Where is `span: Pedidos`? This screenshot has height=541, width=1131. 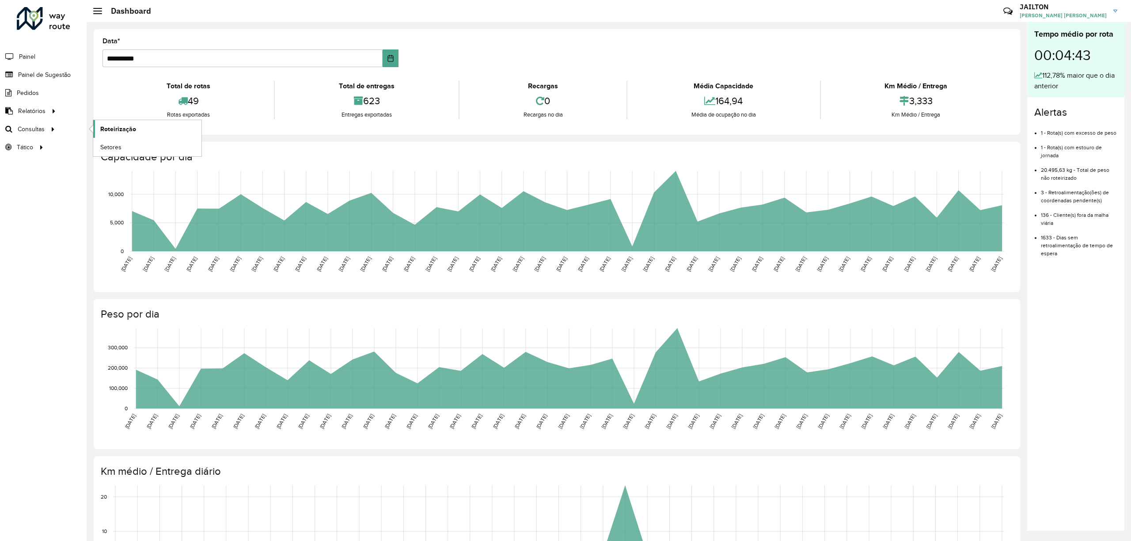 span: Pedidos is located at coordinates (28, 93).